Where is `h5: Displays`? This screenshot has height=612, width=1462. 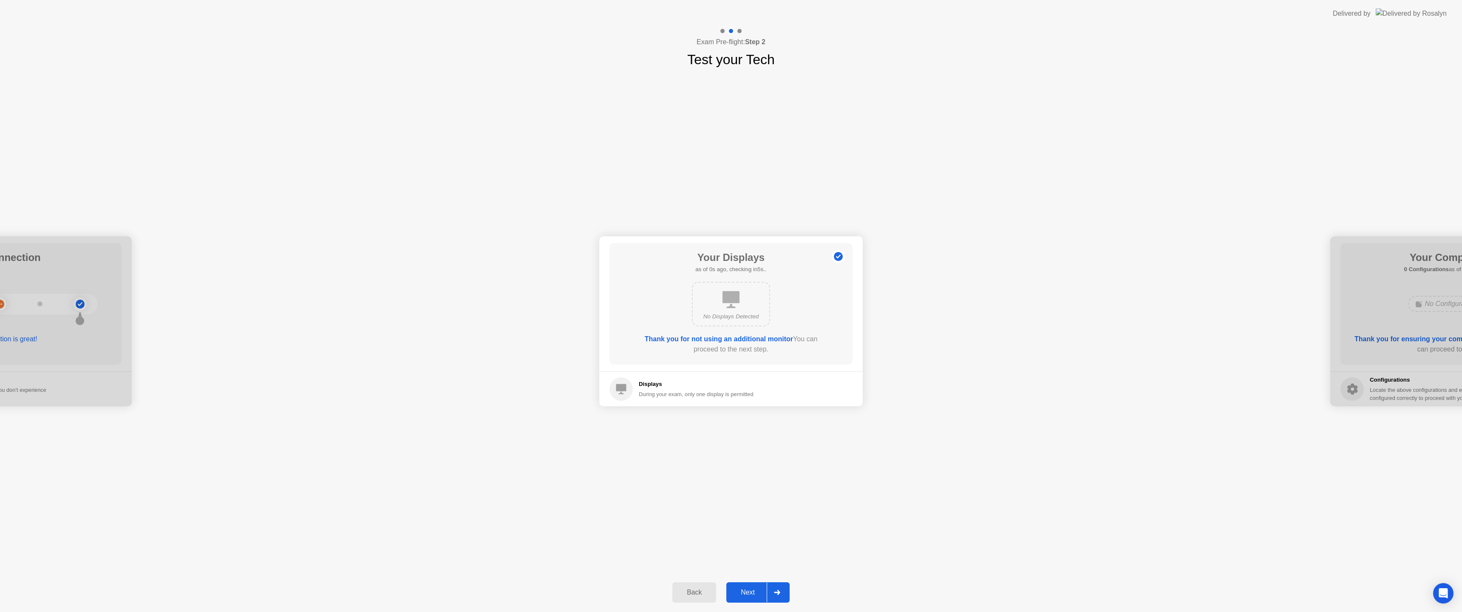 h5: Displays is located at coordinates (696, 384).